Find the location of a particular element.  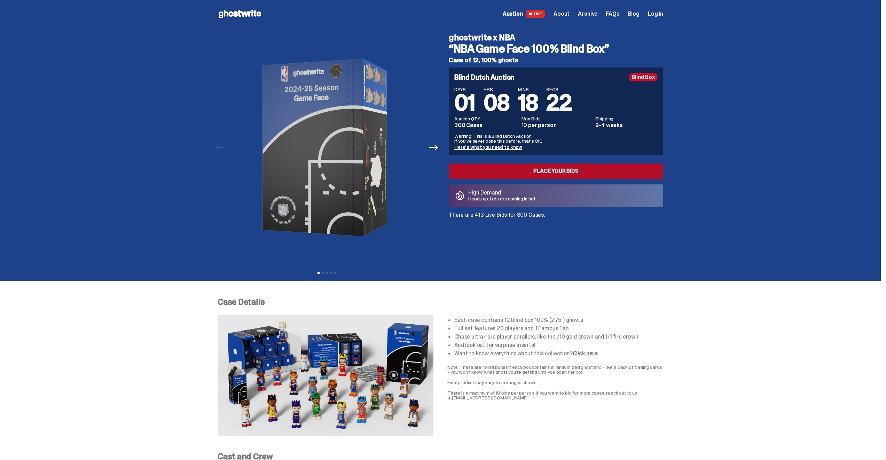

span: SECS is located at coordinates (559, 89).